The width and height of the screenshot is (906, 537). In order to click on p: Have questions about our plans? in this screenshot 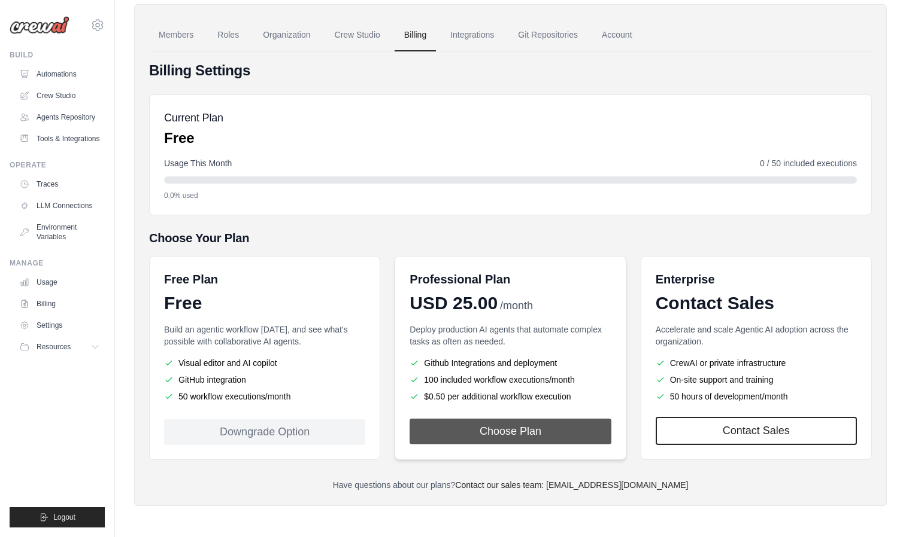, I will do `click(510, 485)`.